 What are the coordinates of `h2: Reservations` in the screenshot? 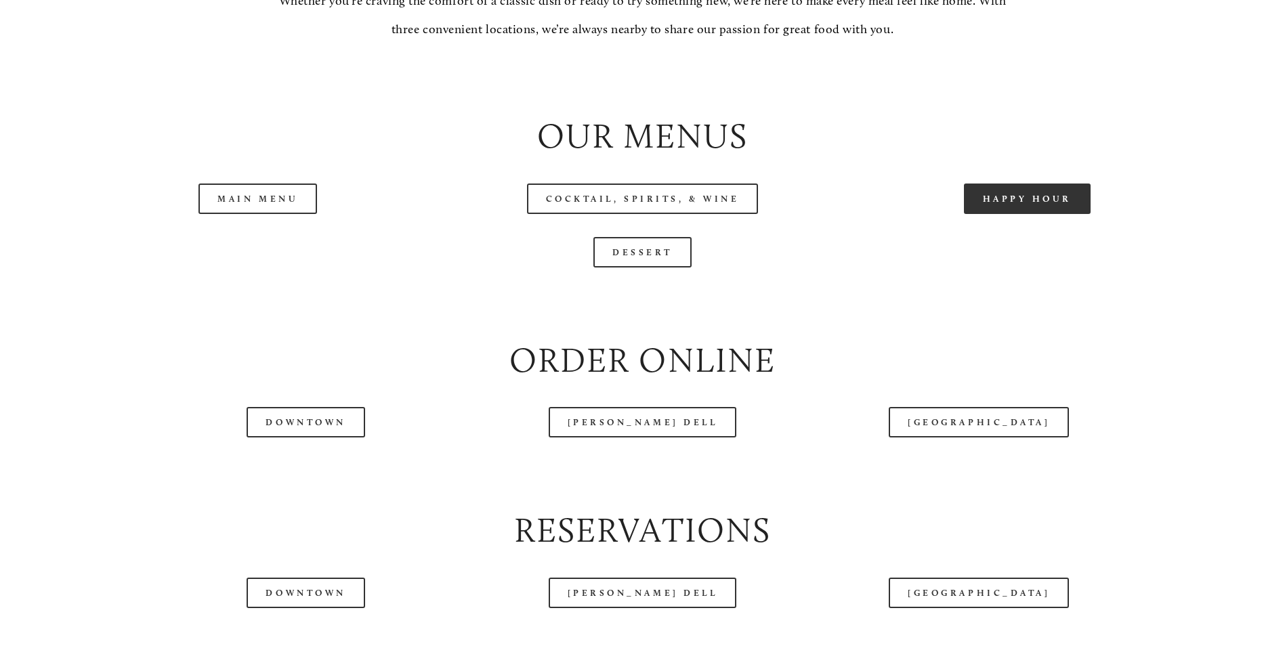 It's located at (642, 530).